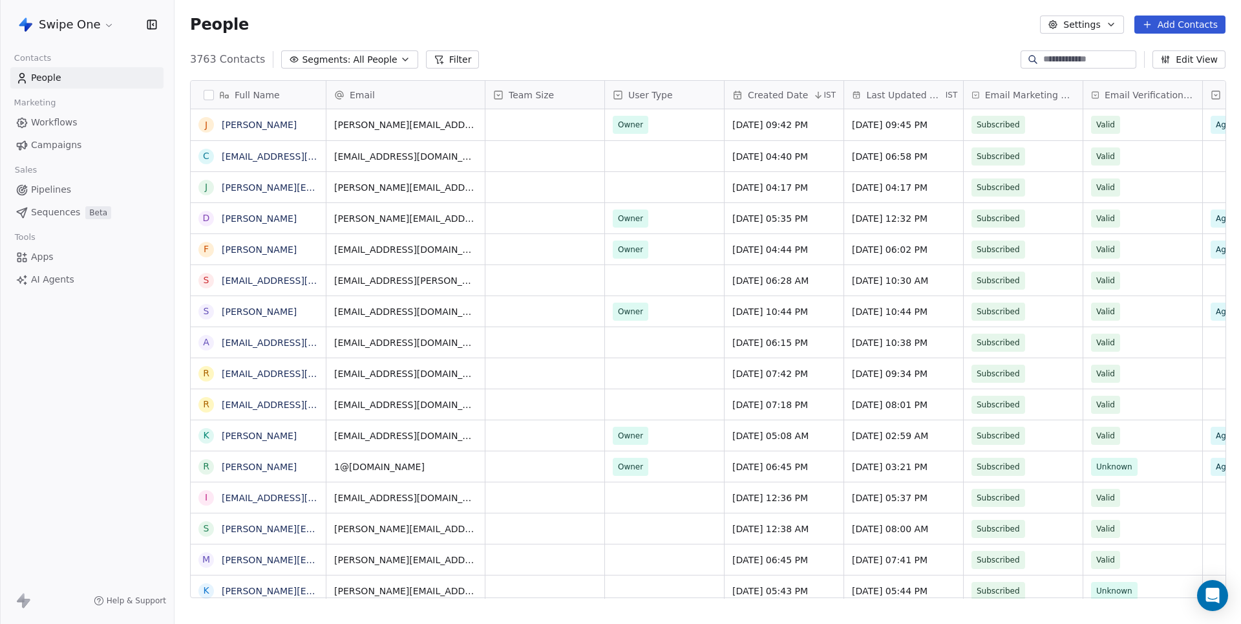  Describe the element at coordinates (206, 435) in the screenshot. I see `div: K` at that location.